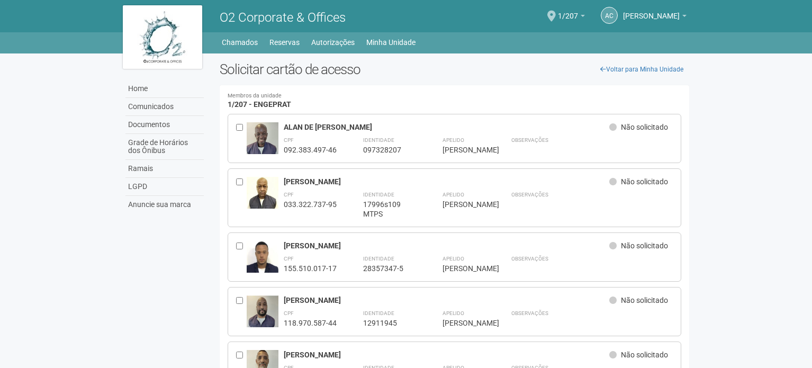 The height and width of the screenshot is (368, 812). I want to click on div: 118.970.587-44, so click(310, 323).